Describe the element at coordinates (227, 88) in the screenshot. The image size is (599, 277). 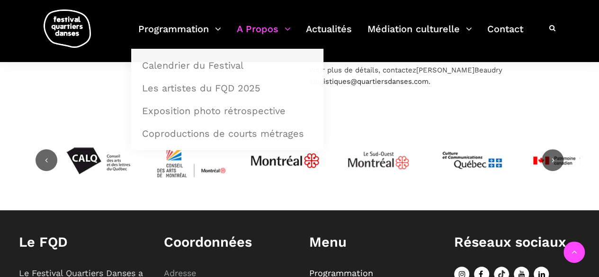
I see `a: Les artistes du FQD 2025` at that location.